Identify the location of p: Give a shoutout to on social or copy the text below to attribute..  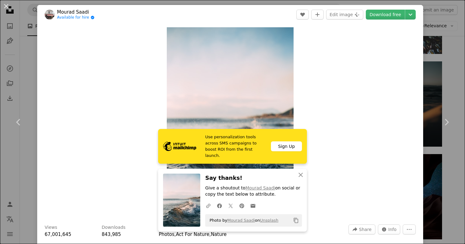
(254, 191).